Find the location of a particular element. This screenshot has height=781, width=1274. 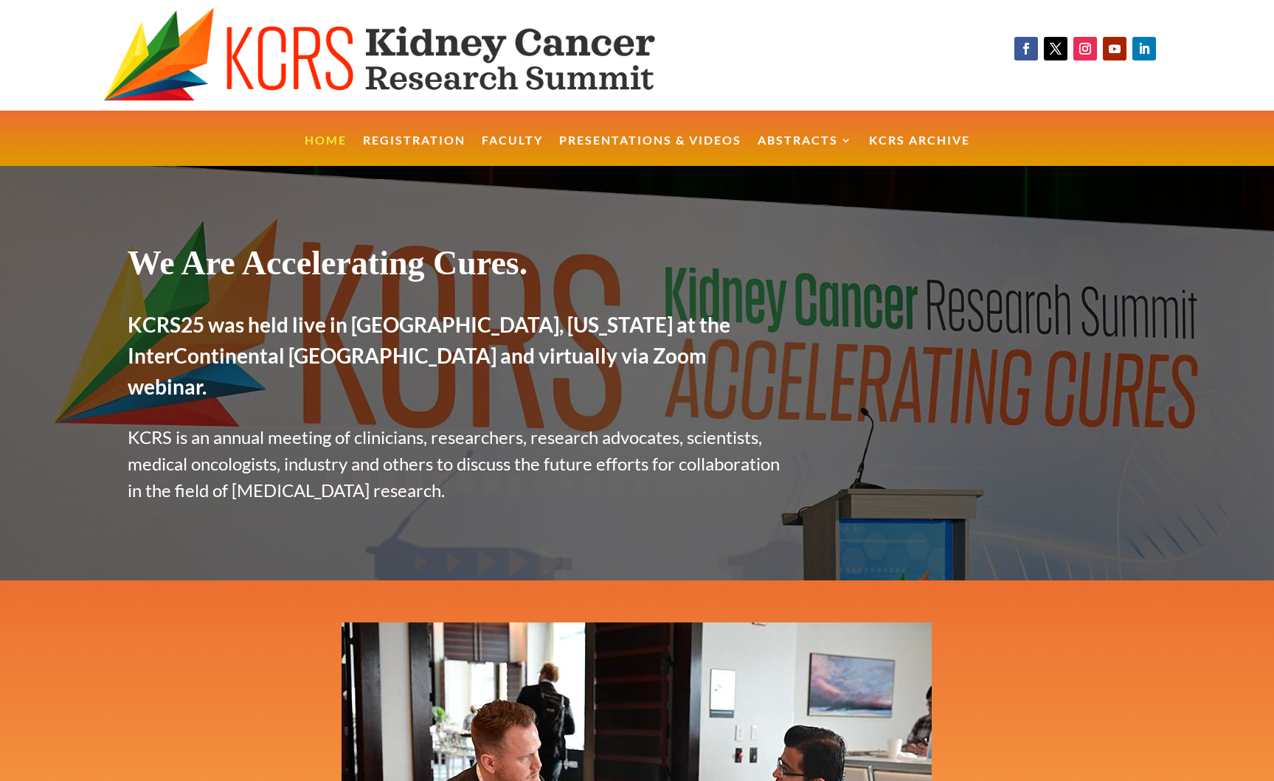

a: Registration is located at coordinates (414, 150).